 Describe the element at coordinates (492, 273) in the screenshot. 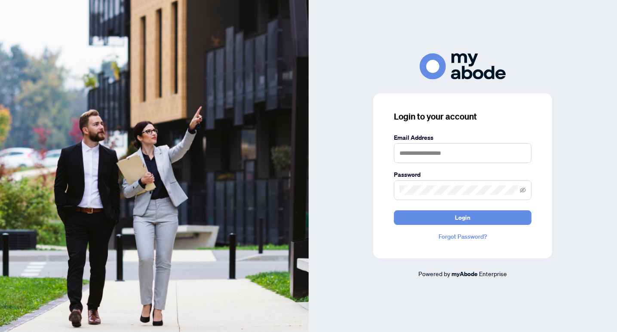

I see `span: Enterprise` at that location.